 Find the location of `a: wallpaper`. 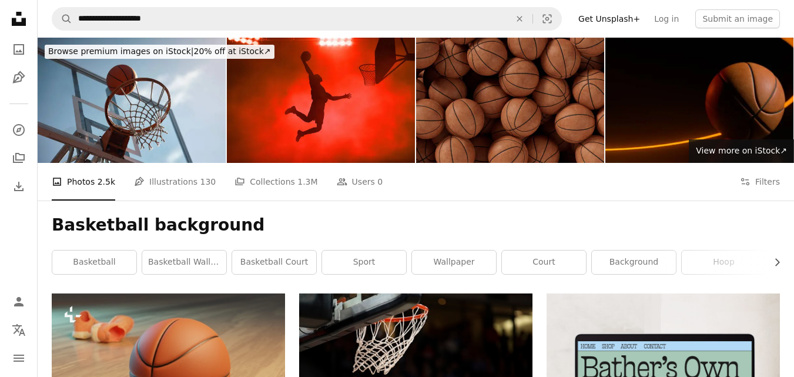

a: wallpaper is located at coordinates (454, 262).